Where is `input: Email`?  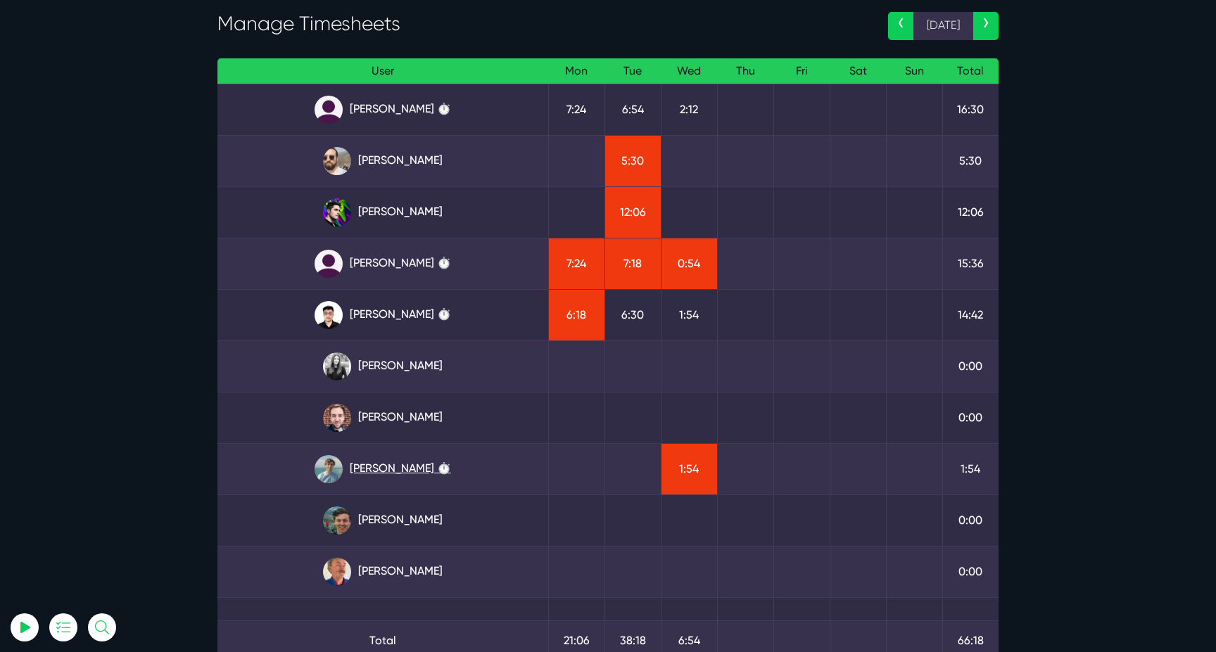
input: Email is located at coordinates (123, 181).